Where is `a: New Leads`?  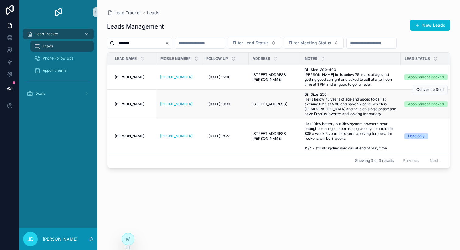
a: New Leads is located at coordinates (430, 25).